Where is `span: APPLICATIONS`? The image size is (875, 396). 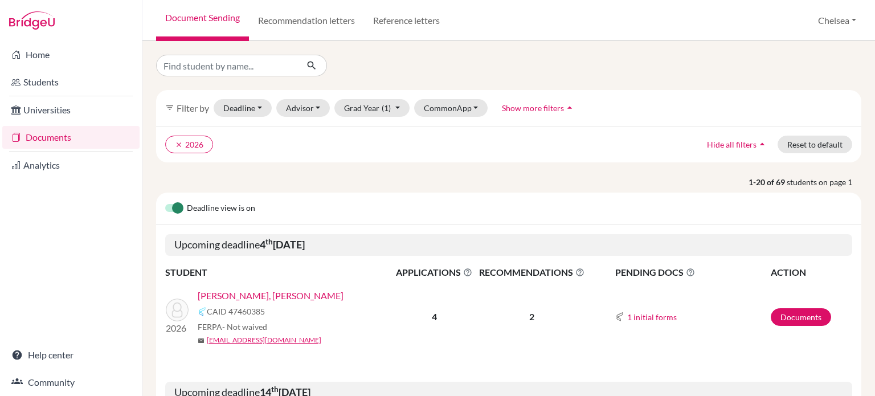 span: APPLICATIONS is located at coordinates (434, 272).